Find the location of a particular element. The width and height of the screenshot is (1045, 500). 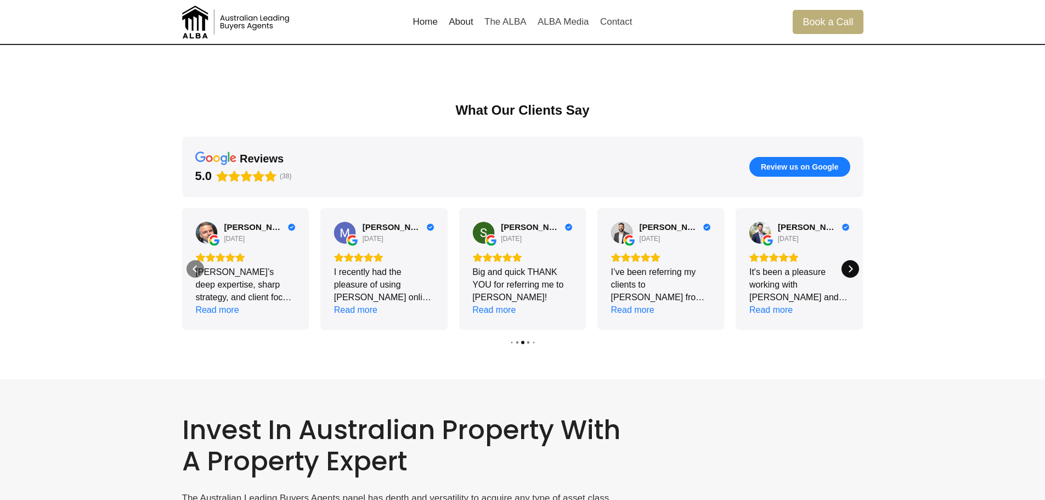

a: About is located at coordinates (461, 22).